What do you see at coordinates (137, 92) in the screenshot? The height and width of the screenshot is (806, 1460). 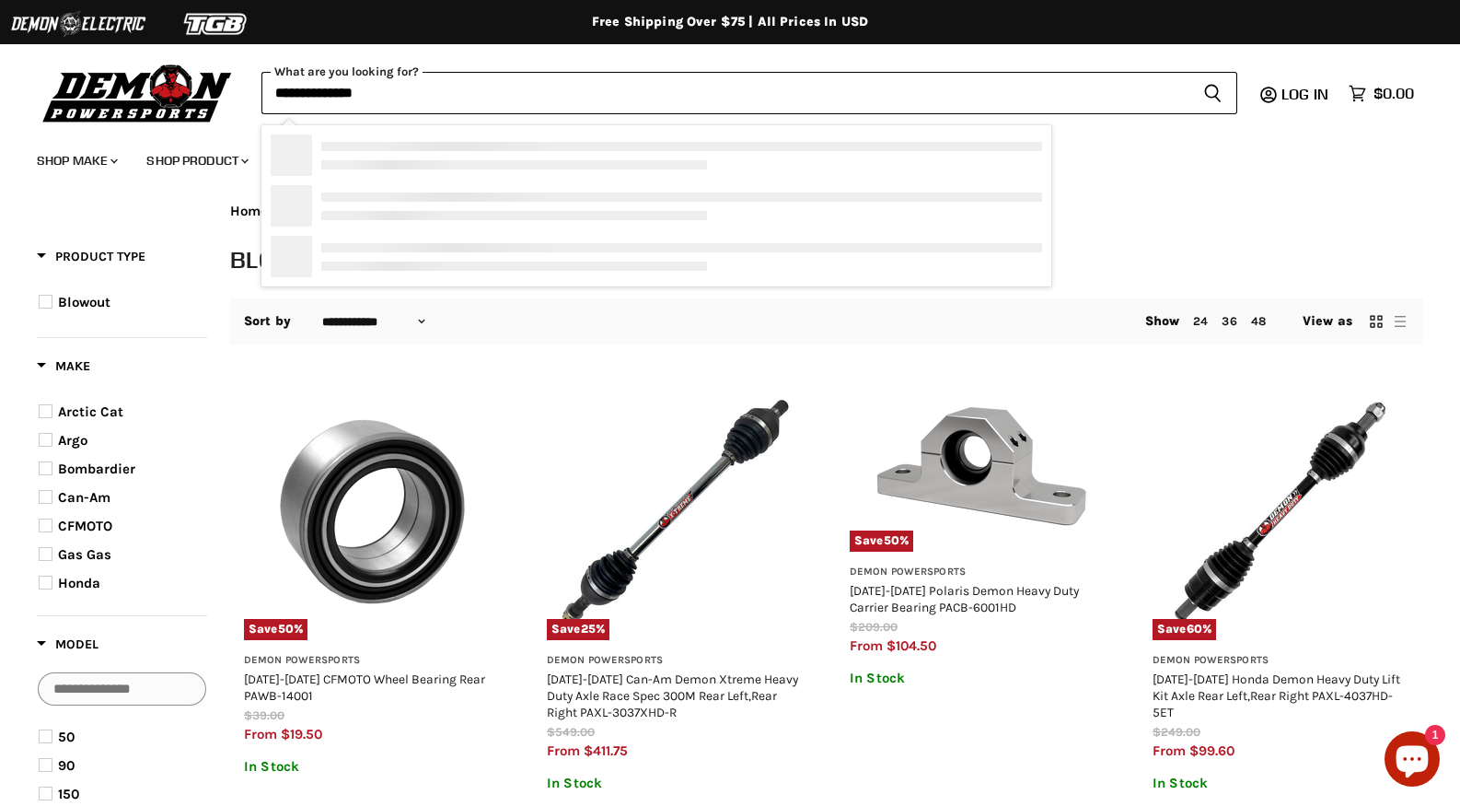 I see `img: Demon Powersports` at bounding box center [137, 92].